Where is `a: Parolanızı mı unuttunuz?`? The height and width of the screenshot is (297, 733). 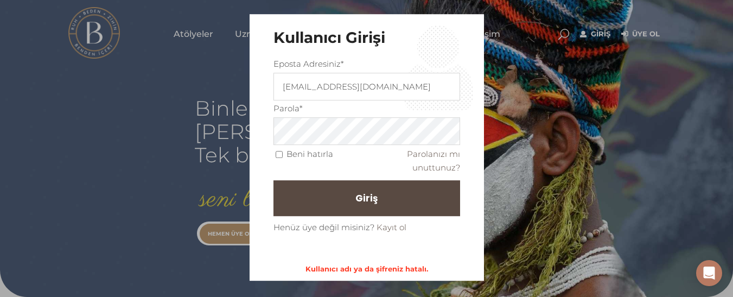 a: Parolanızı mı unuttunuz? is located at coordinates (433, 160).